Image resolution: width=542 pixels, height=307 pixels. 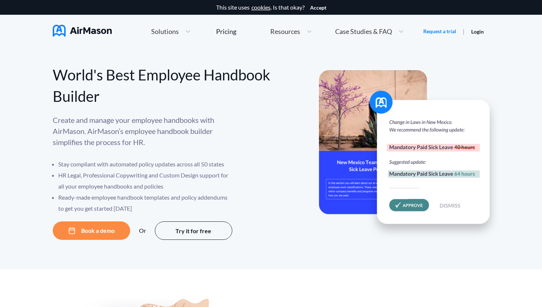 I want to click on div: World's Best Employee Handbook Builder, so click(x=162, y=86).